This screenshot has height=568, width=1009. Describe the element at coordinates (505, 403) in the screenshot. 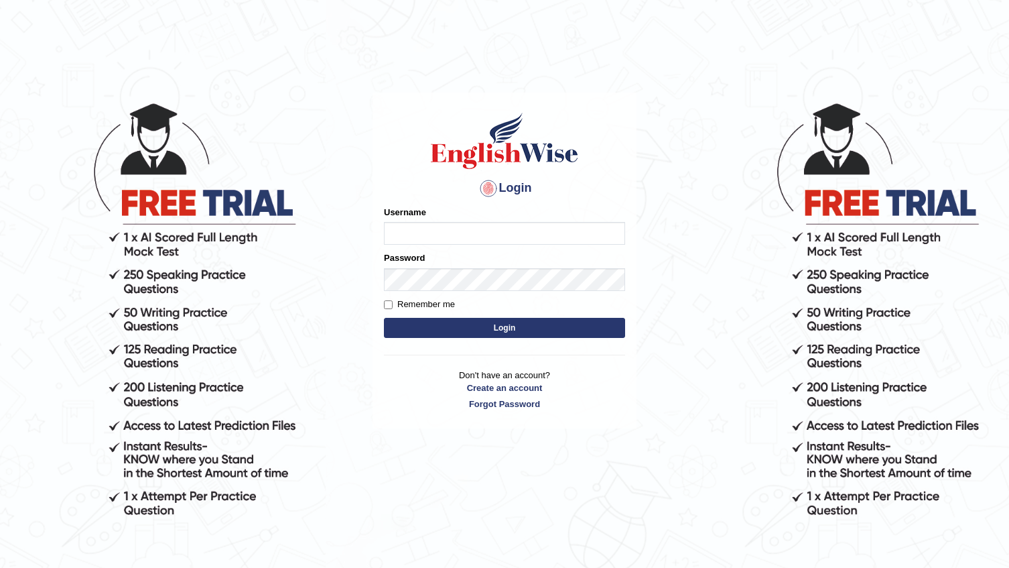

I see `a: Forgot Password` at that location.